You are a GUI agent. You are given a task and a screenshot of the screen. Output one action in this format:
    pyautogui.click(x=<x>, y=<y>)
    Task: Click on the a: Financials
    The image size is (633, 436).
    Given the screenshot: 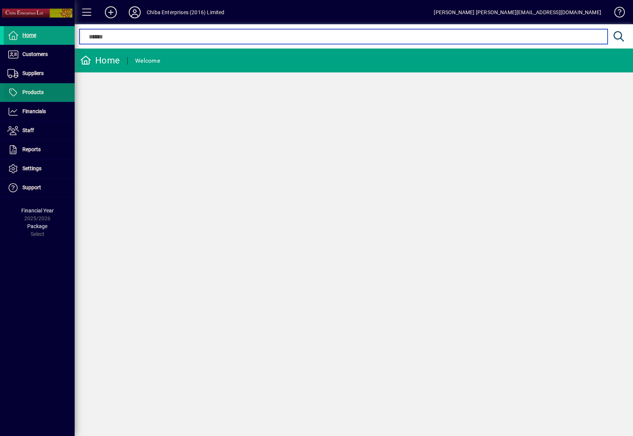 What is the action you would take?
    pyautogui.click(x=39, y=112)
    